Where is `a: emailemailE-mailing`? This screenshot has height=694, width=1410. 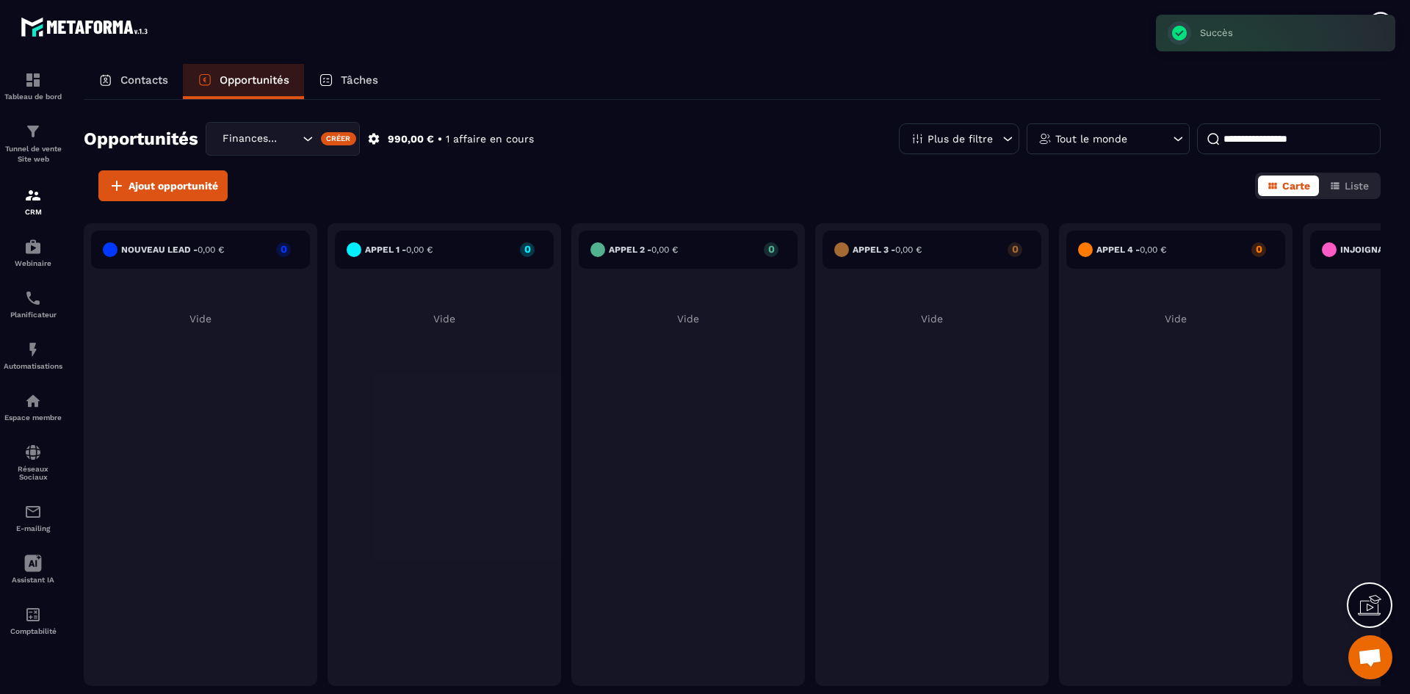
a: emailemailE-mailing is located at coordinates (33, 518).